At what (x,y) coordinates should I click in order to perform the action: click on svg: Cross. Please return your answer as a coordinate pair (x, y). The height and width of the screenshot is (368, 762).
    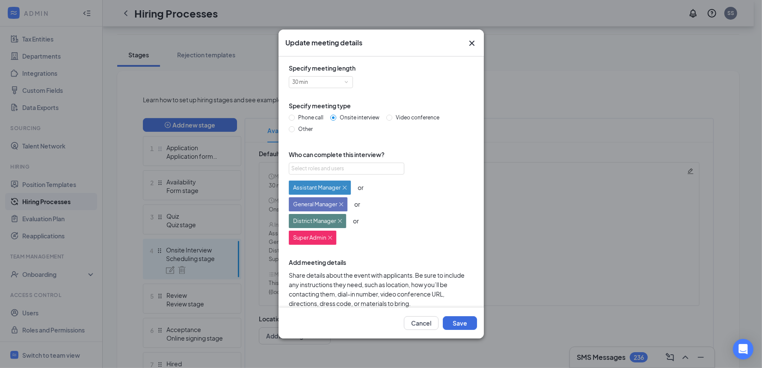
    Looking at the image, I should click on (472, 43).